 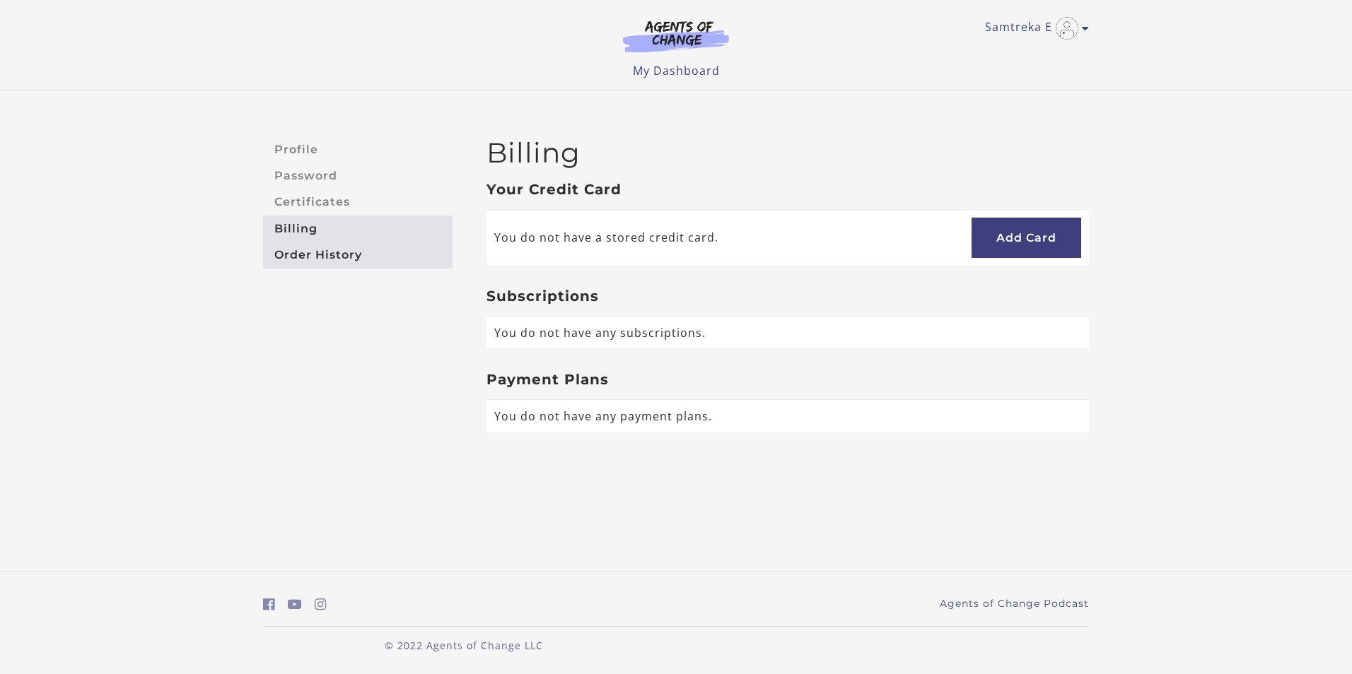 I want to click on i: https://www.facebook.com/groups/aswbtestprep (Open in a new window), so click(x=269, y=604).